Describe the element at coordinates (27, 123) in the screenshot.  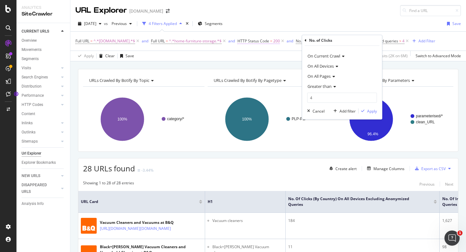
I see `div: Inlinks` at that location.